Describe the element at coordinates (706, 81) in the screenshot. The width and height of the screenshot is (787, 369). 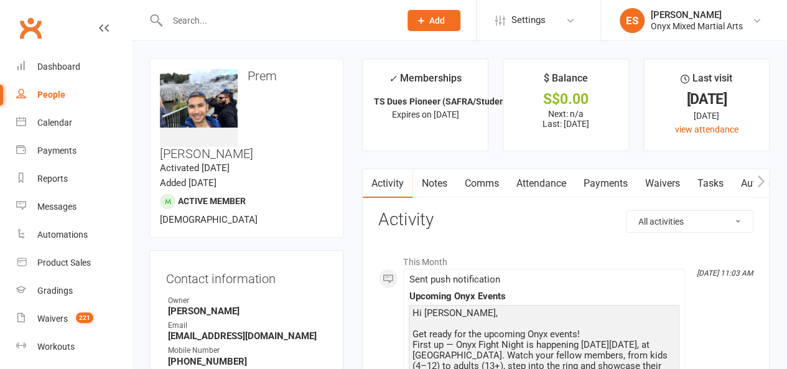
I see `div: Last visit` at that location.